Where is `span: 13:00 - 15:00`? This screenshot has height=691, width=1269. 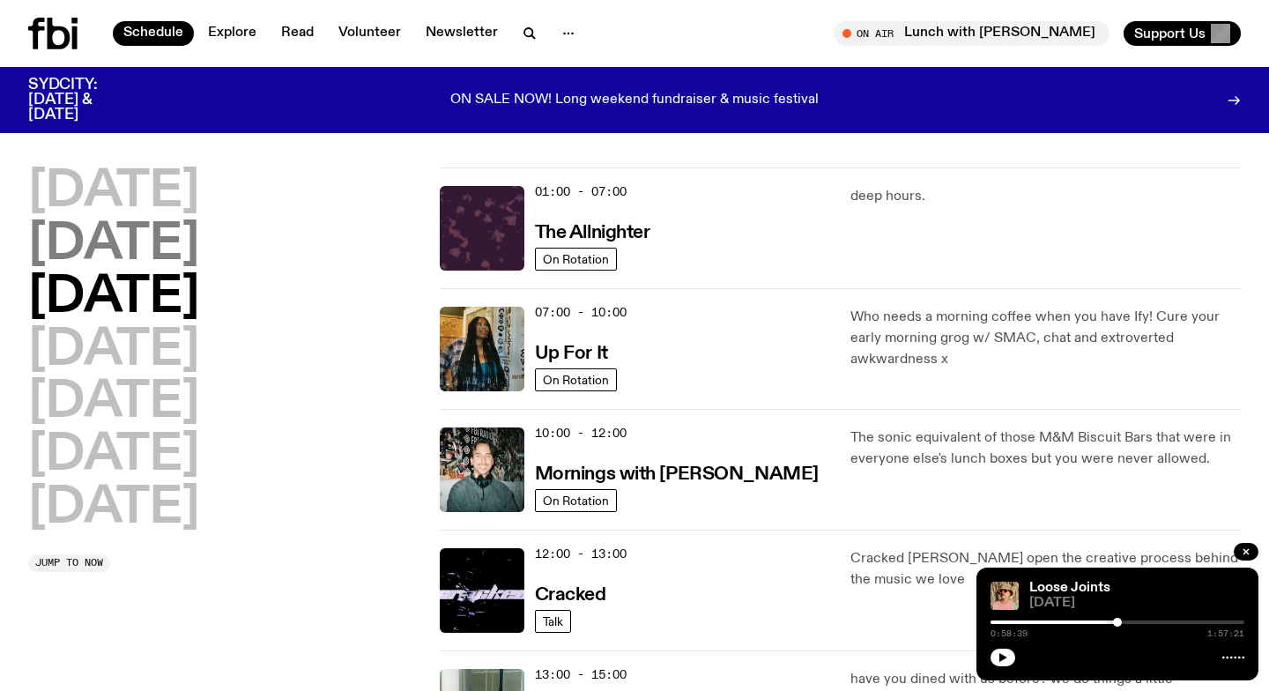
span: 13:00 - 15:00 is located at coordinates (581, 674).